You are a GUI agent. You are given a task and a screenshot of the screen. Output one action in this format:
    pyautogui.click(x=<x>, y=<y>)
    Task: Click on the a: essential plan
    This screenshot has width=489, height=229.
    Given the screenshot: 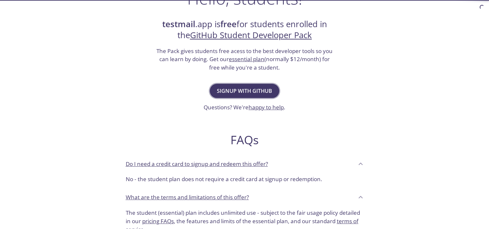 What is the action you would take?
    pyautogui.click(x=247, y=59)
    